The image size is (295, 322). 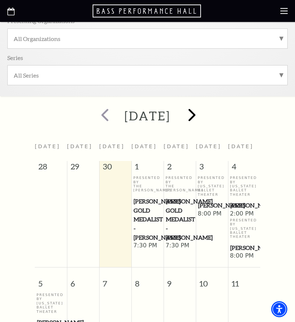 What do you see at coordinates (83, 280) in the screenshot?
I see `span: 6` at bounding box center [83, 280].